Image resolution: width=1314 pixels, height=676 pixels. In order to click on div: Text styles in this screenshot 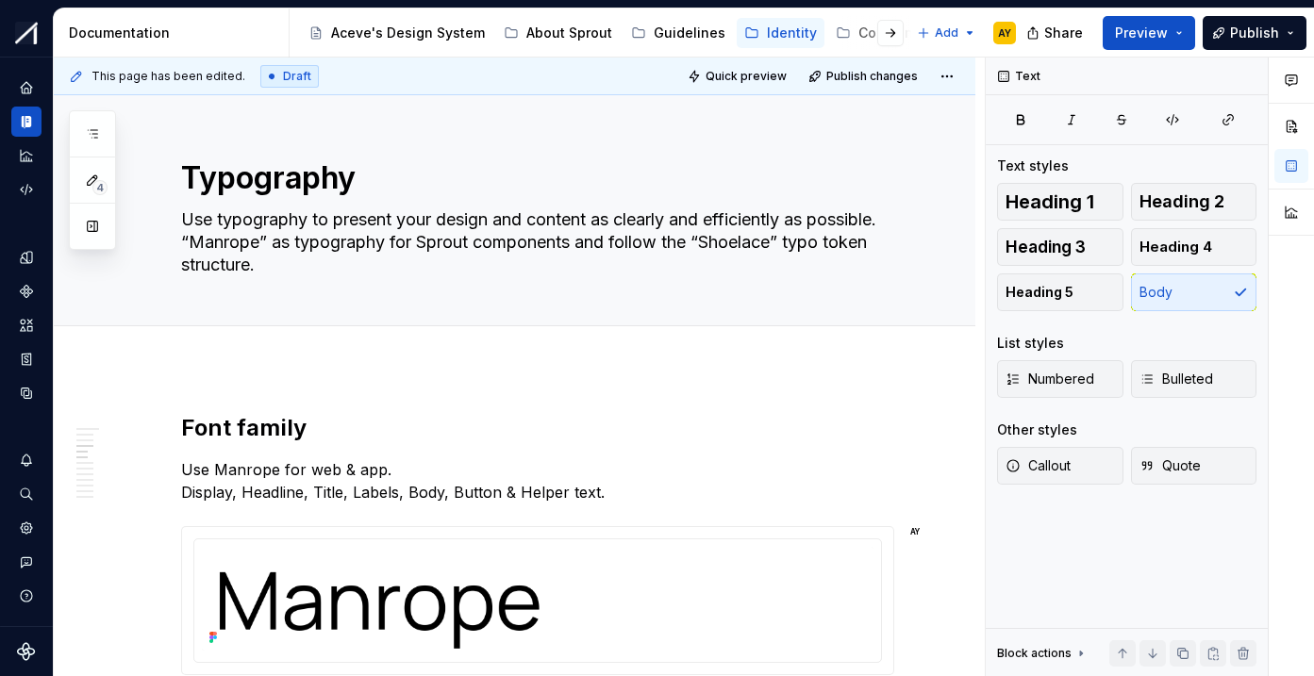, I will do `click(1033, 166)`.